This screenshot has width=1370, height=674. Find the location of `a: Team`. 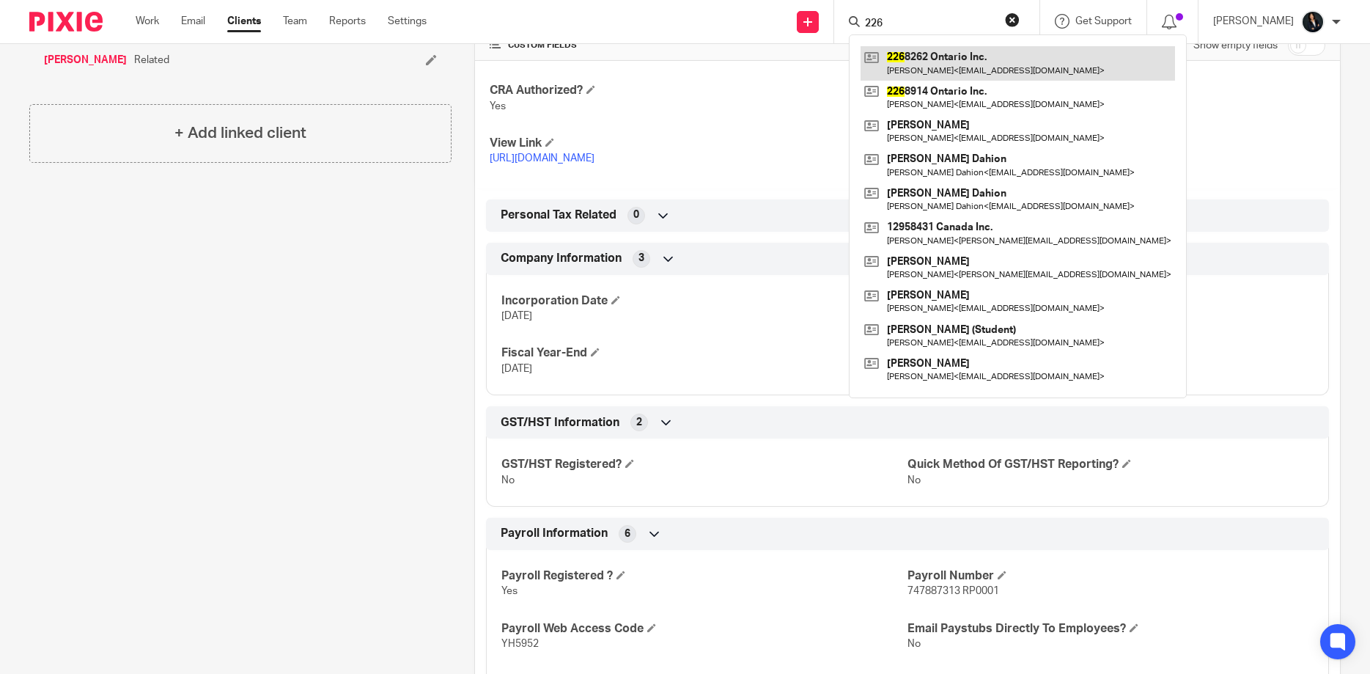

a: Team is located at coordinates (295, 21).